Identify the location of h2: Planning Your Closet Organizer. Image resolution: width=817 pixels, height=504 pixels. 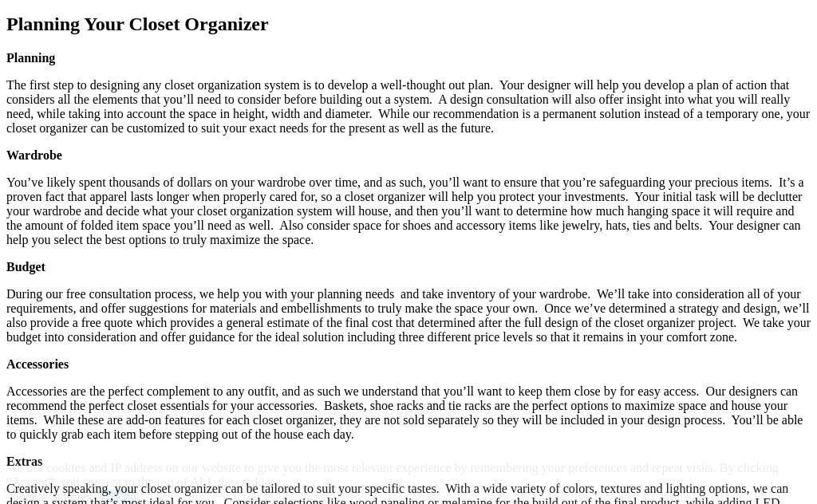
(409, 24).